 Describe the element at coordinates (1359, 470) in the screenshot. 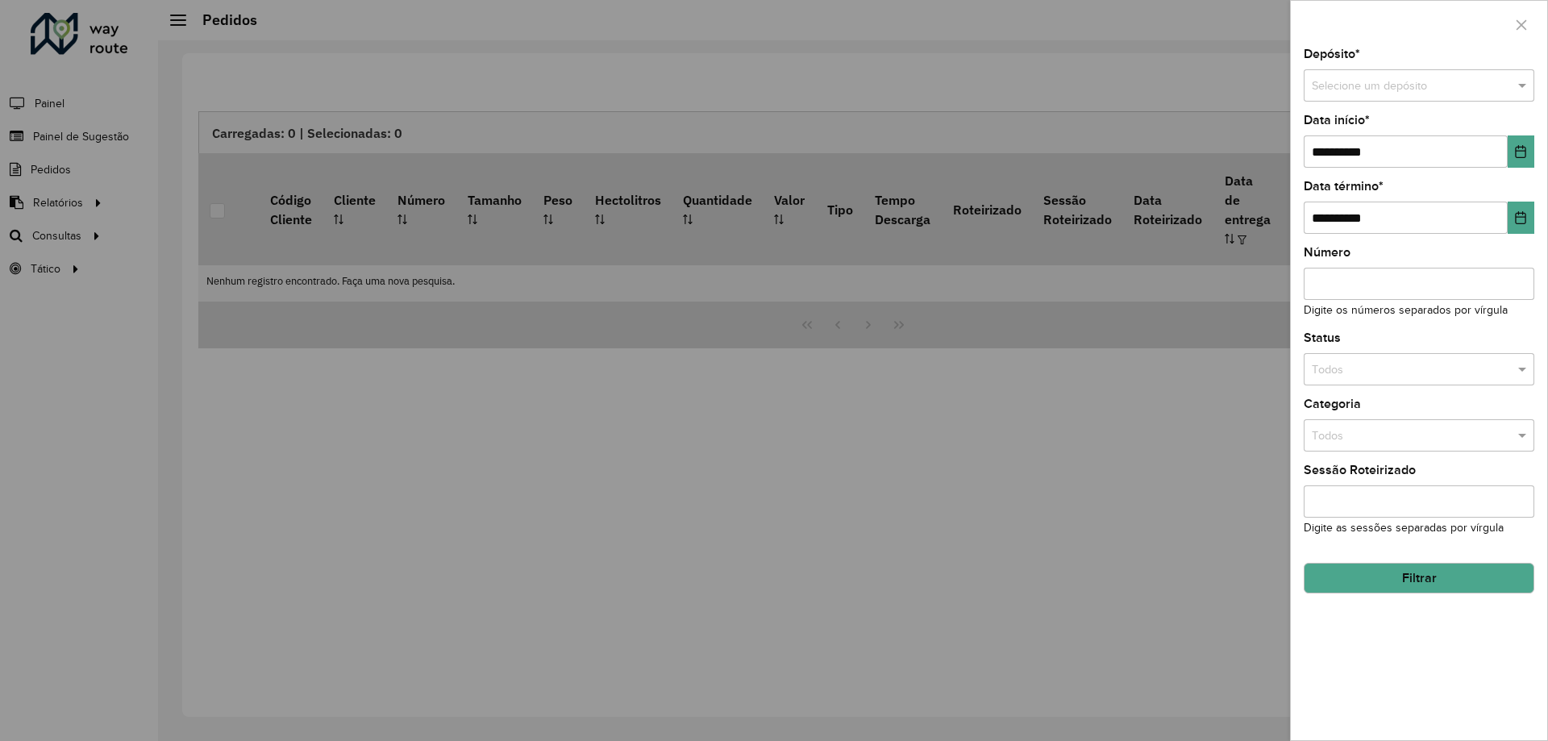

I see `label: Sessão Roteirizado` at that location.